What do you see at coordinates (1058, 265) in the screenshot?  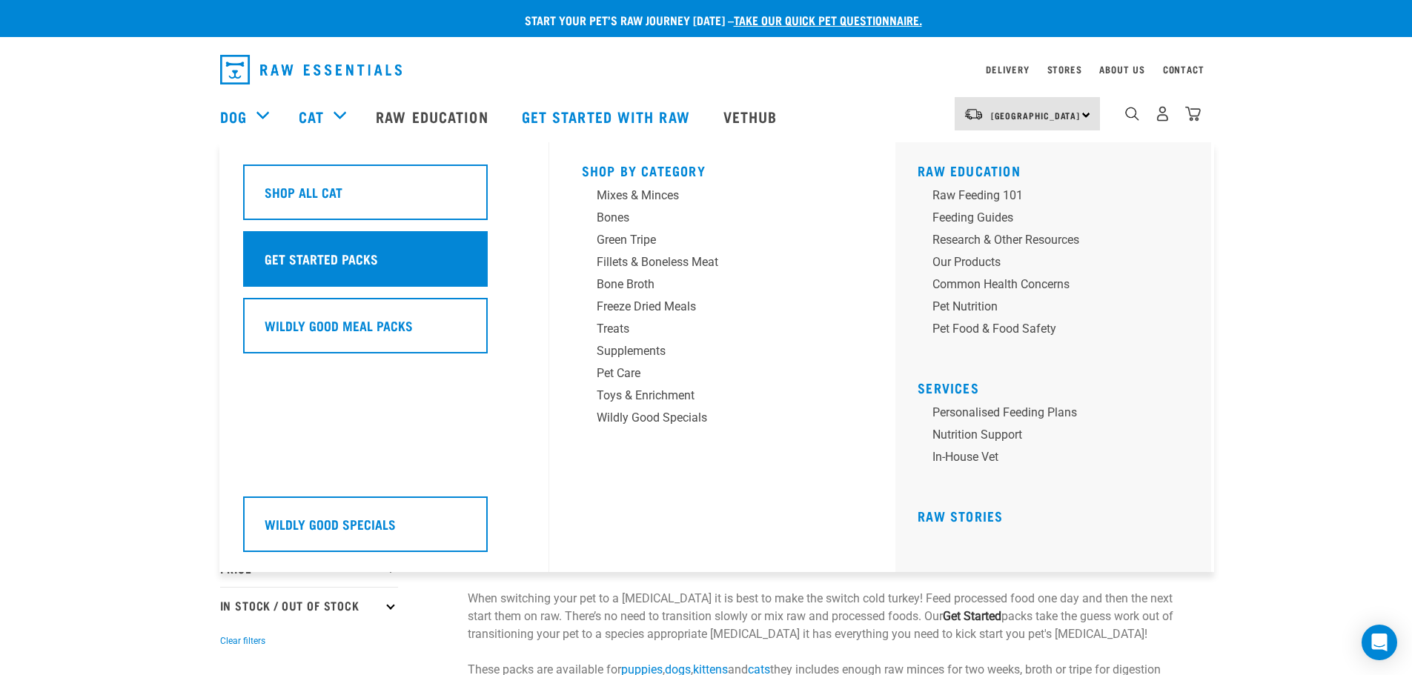 I see `a: Our Products` at bounding box center [1058, 265].